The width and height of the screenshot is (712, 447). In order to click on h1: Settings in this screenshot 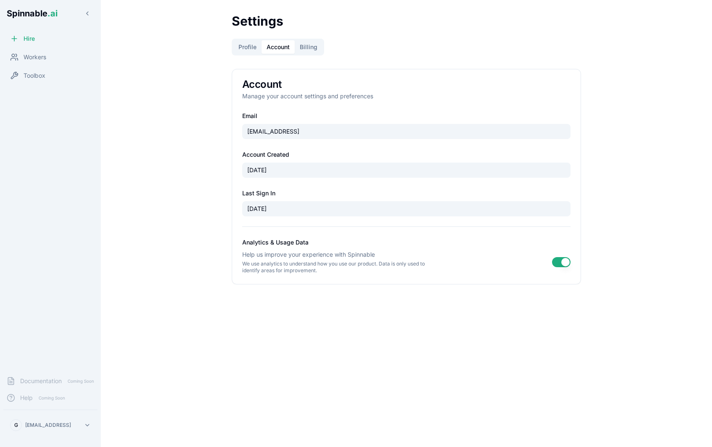, I will do `click(406, 21)`.